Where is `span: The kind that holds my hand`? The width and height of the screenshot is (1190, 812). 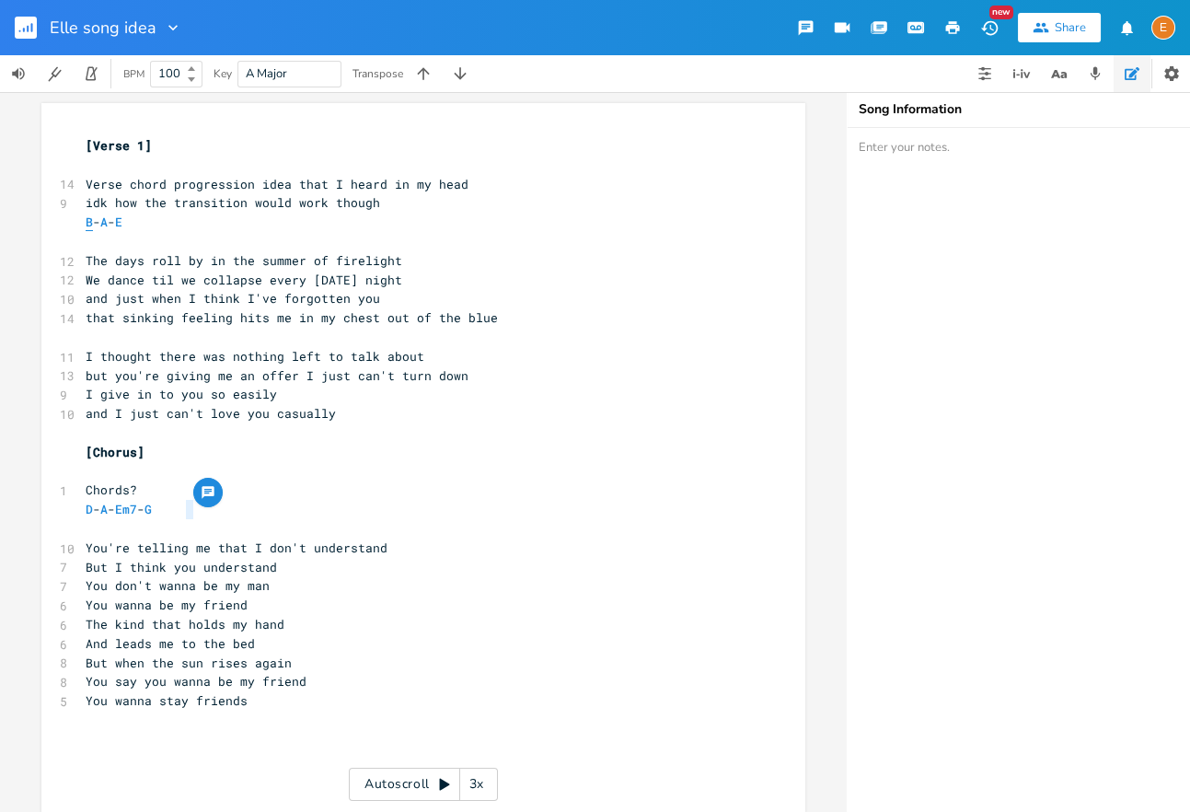
span: The kind that holds my hand is located at coordinates (185, 624).